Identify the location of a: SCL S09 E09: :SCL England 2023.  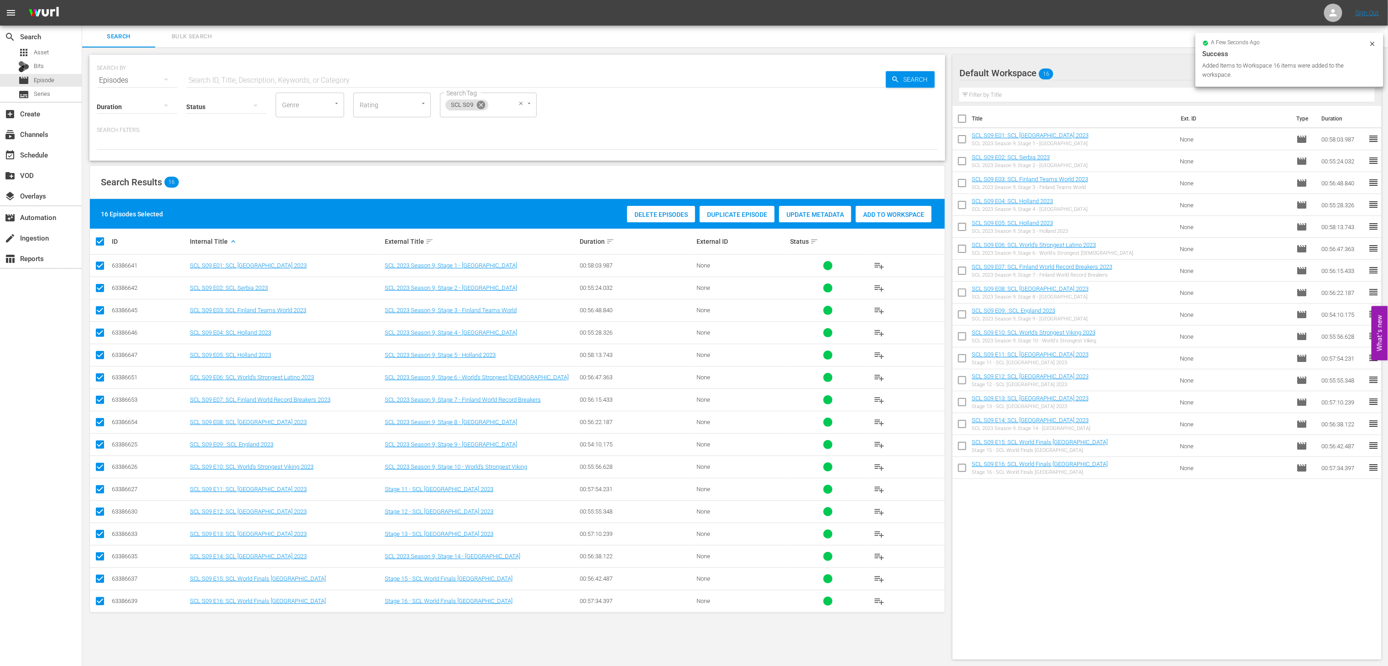
(1013, 310).